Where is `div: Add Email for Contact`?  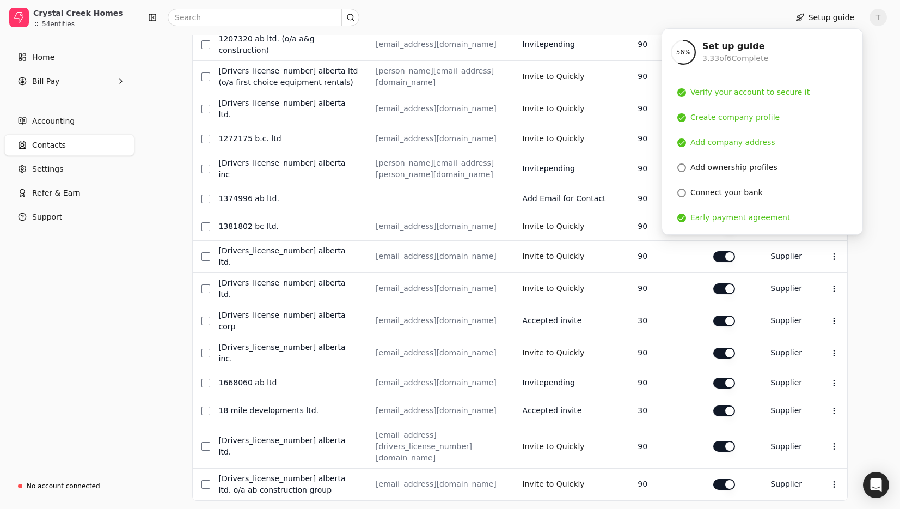 div: Add Email for Contact is located at coordinates (572, 198).